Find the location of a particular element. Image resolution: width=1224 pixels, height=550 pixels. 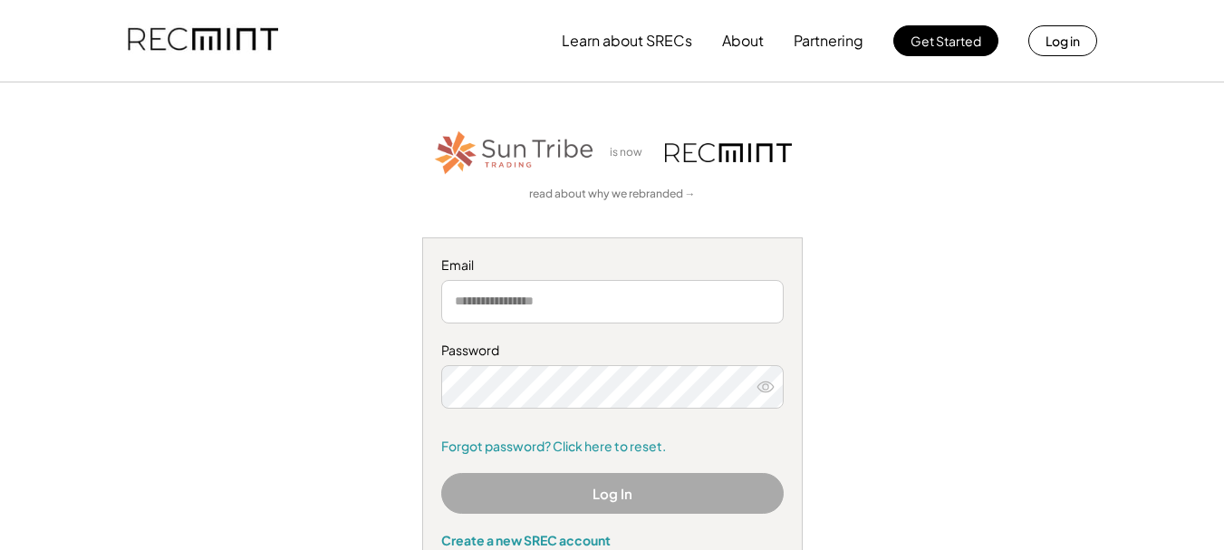

button: Learn about SRECs is located at coordinates (627, 41).